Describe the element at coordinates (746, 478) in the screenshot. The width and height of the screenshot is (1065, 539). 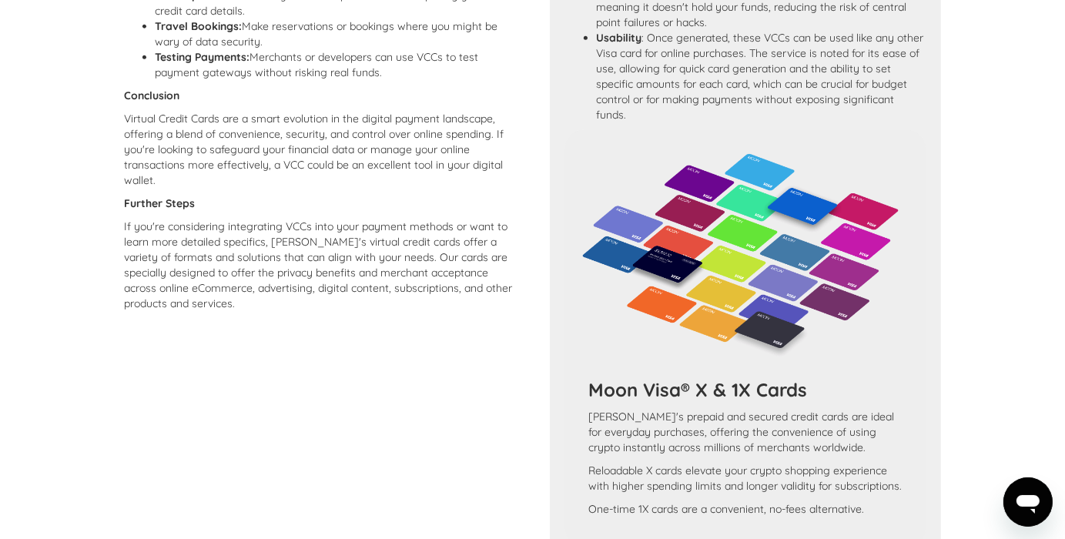
I see `p: Reloadable X cards elevate your crypto shopping experience with higher spending limits and longer...` at that location.